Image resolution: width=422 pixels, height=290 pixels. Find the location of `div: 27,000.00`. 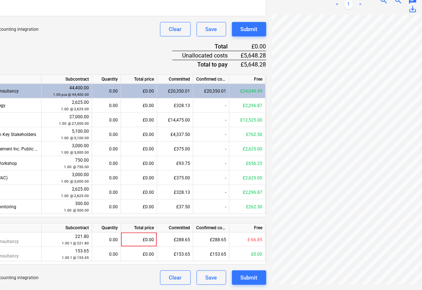

div: 27,000.00 is located at coordinates (66, 120).